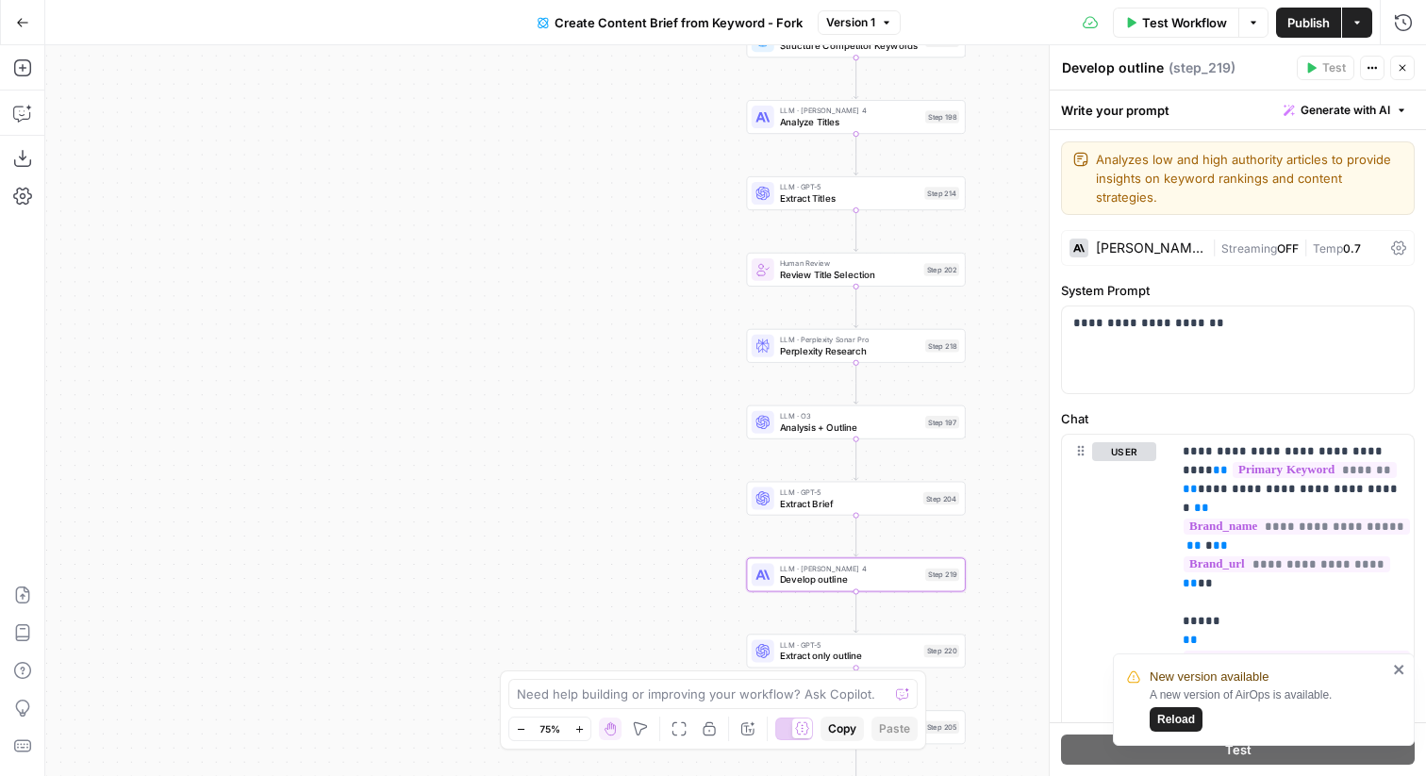  I want to click on span: Extract Titles, so click(850, 198).